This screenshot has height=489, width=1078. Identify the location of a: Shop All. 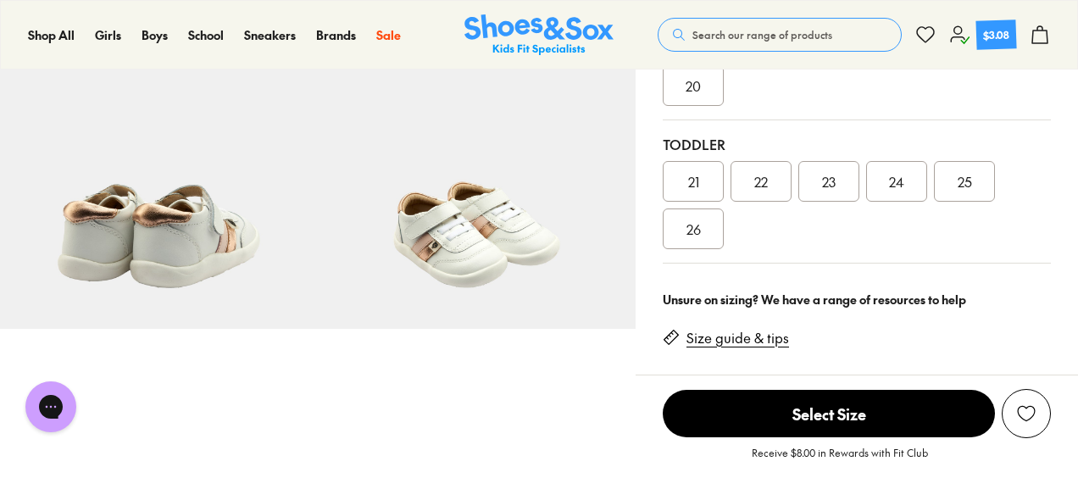
(51, 35).